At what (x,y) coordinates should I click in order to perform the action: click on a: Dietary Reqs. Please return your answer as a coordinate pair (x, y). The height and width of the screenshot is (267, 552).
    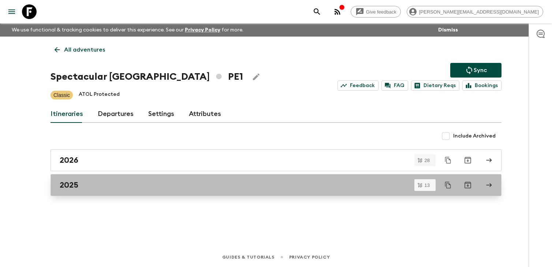
    Looking at the image, I should click on (435, 86).